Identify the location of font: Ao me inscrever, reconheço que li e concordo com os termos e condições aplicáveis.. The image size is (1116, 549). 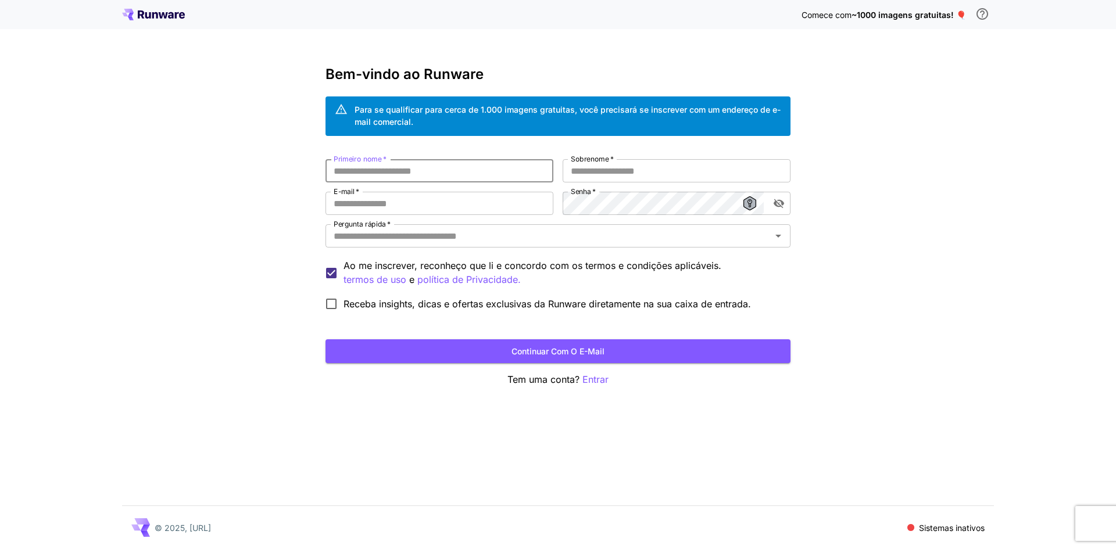
(532, 266).